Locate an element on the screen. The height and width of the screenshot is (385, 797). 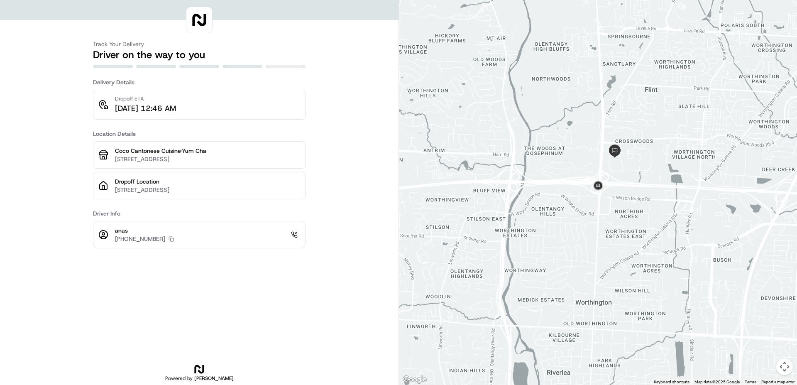
h2: Powered by is located at coordinates (199, 378).